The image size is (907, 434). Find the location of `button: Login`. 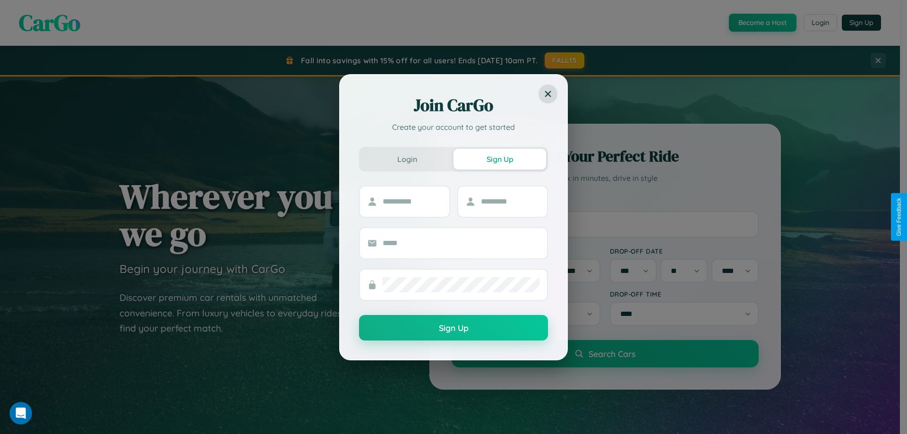

button: Login is located at coordinates (407, 159).